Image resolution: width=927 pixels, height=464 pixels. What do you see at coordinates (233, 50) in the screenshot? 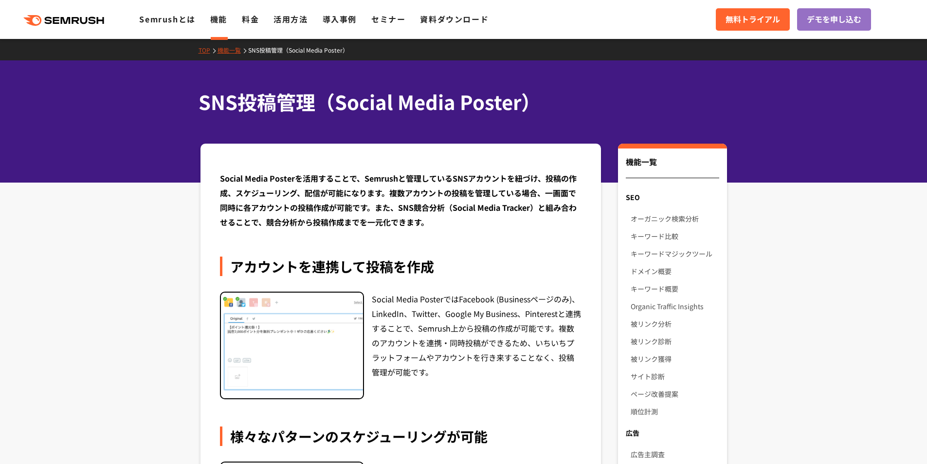
I see `a: 機能一覧` at bounding box center [233, 50].